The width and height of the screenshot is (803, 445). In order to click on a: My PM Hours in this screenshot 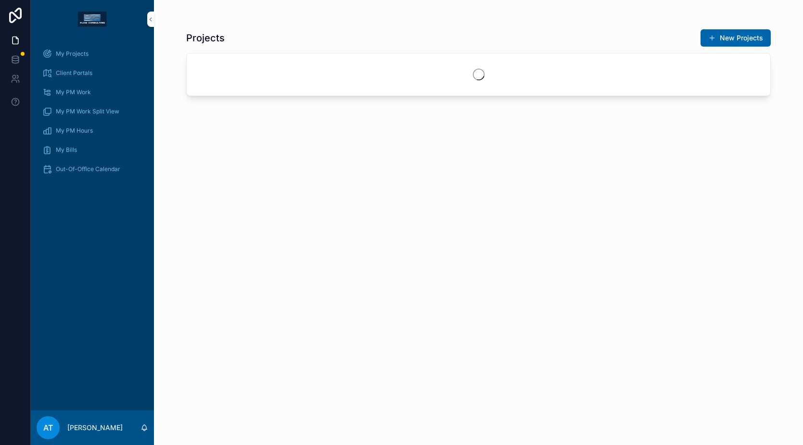, I will do `click(92, 131)`.